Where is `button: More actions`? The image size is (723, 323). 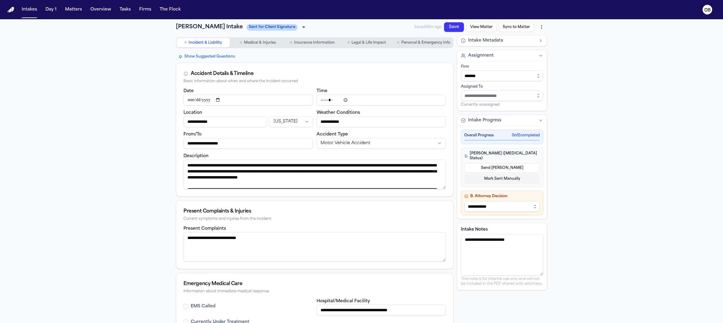
button: More actions is located at coordinates (542, 27).